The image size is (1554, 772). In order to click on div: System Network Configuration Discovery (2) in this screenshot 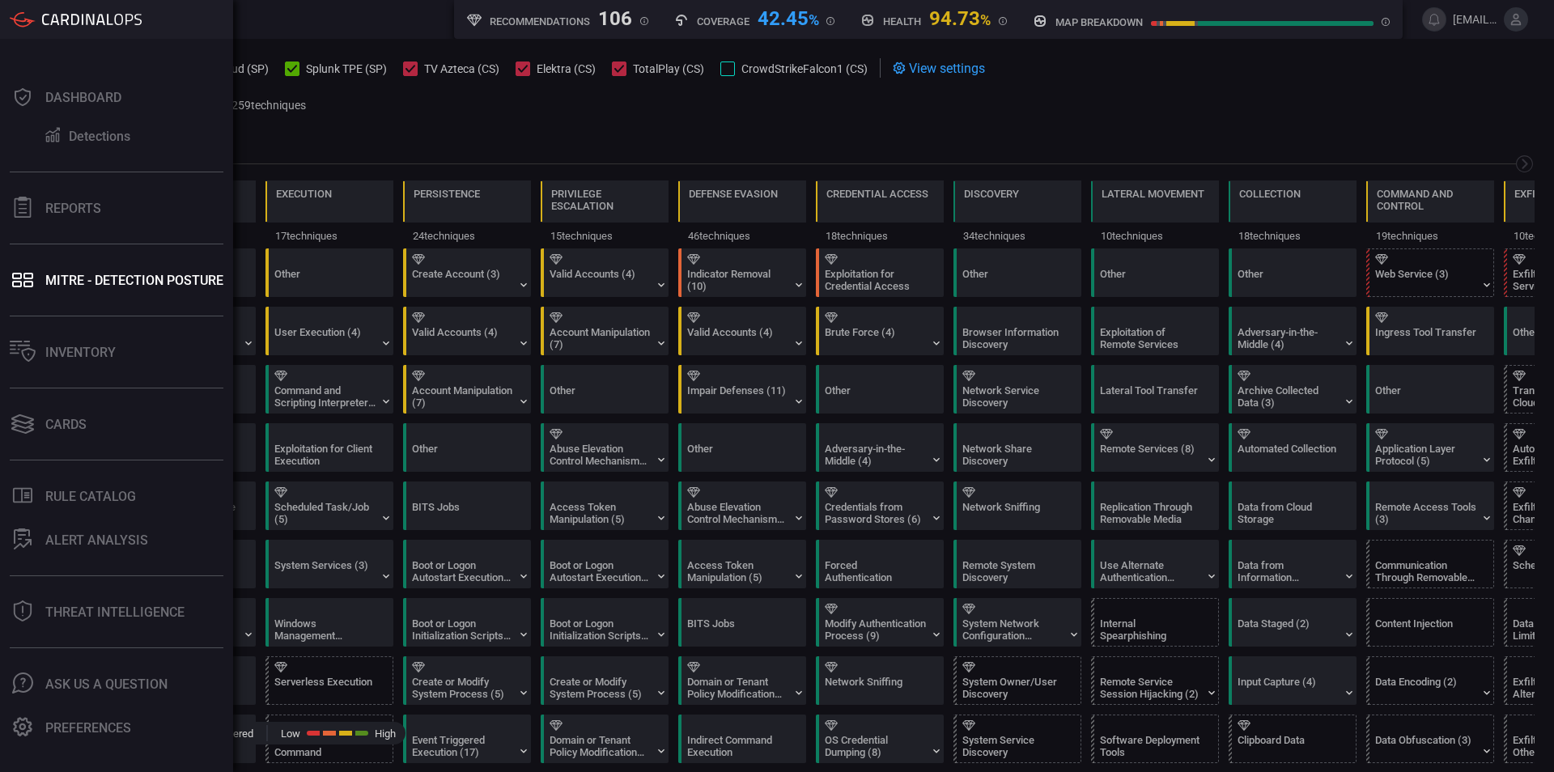, I will do `click(1012, 630)`.